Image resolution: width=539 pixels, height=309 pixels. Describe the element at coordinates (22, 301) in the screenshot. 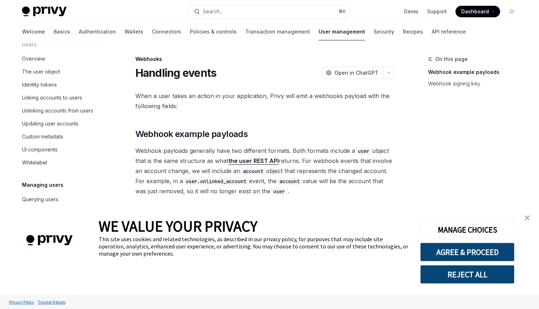

I see `a: Privacy Policy` at that location.